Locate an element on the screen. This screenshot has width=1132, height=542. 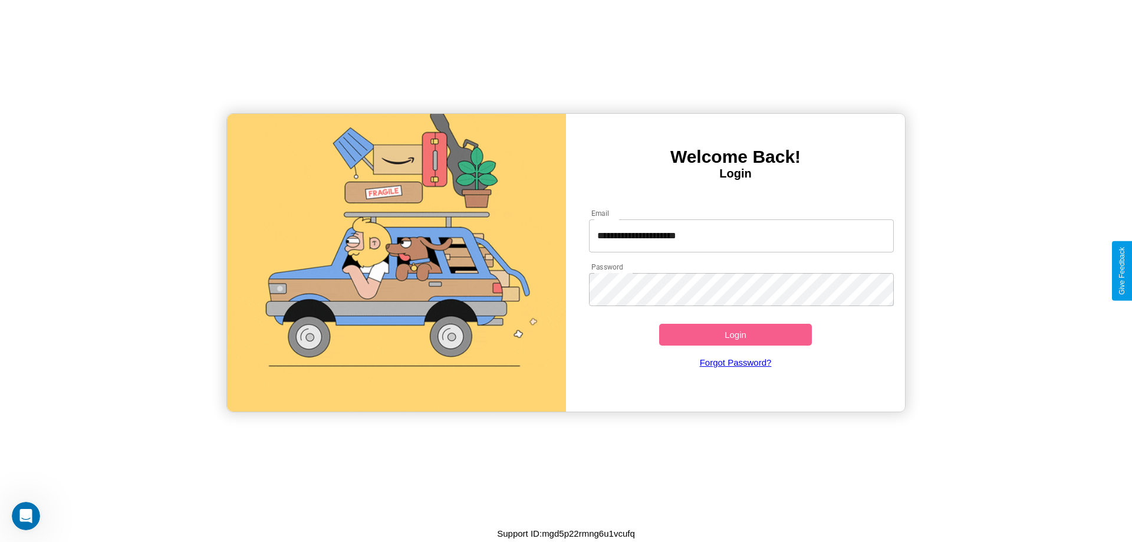
h4: Login is located at coordinates (735, 173).